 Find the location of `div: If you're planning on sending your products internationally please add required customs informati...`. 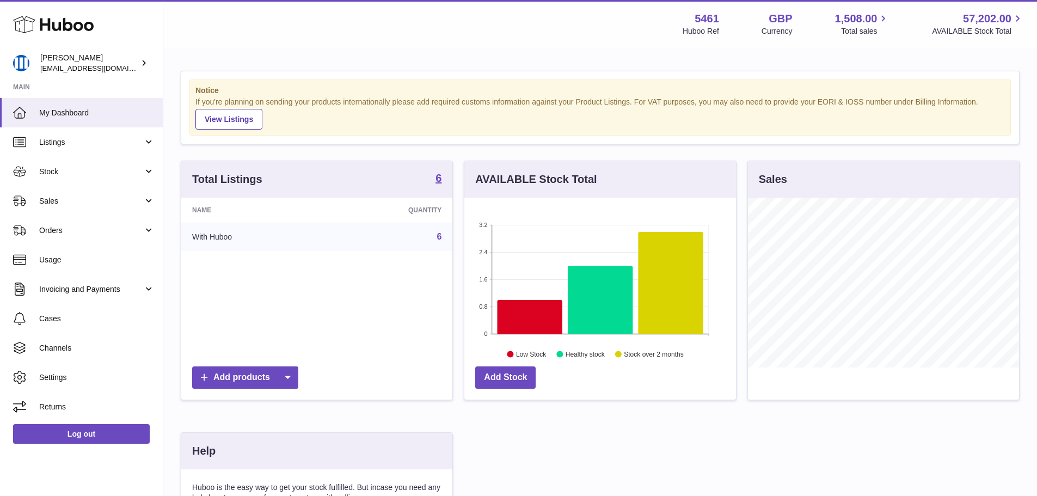

div: If you're planning on sending your products internationally please add required customs informati... is located at coordinates (600, 113).